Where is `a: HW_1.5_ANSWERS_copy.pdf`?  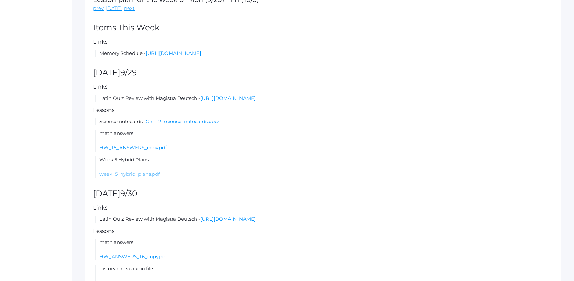
a: HW_1.5_ANSWERS_copy.pdf is located at coordinates (133, 147).